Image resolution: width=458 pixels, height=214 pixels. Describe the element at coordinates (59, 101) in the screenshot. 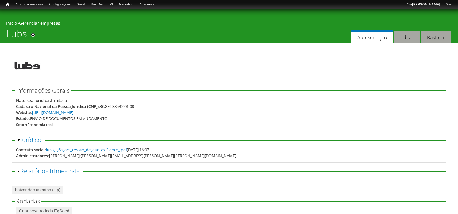

I see `div: Limitada` at that location.